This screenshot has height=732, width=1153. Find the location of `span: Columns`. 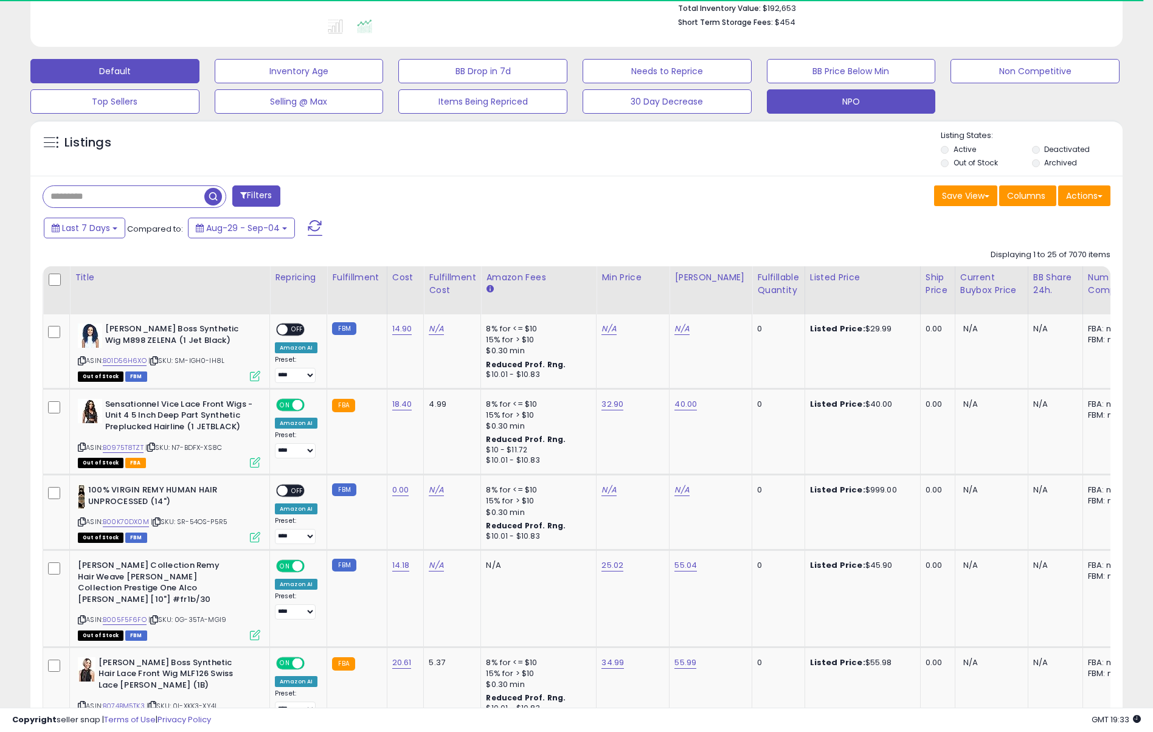

span: Columns is located at coordinates (1026, 196).